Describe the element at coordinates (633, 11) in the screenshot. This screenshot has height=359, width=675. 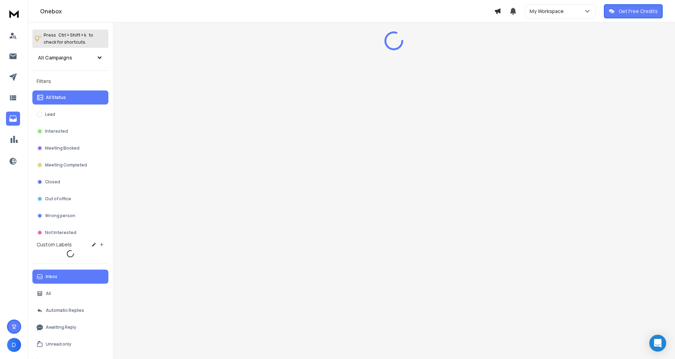
I see `button: Get Free Credits` at that location.